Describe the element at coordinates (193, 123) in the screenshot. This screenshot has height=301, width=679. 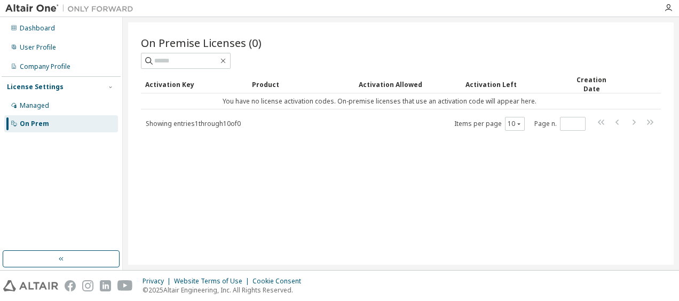
I see `span: Showing entries 1 through 10 of 0` at that location.